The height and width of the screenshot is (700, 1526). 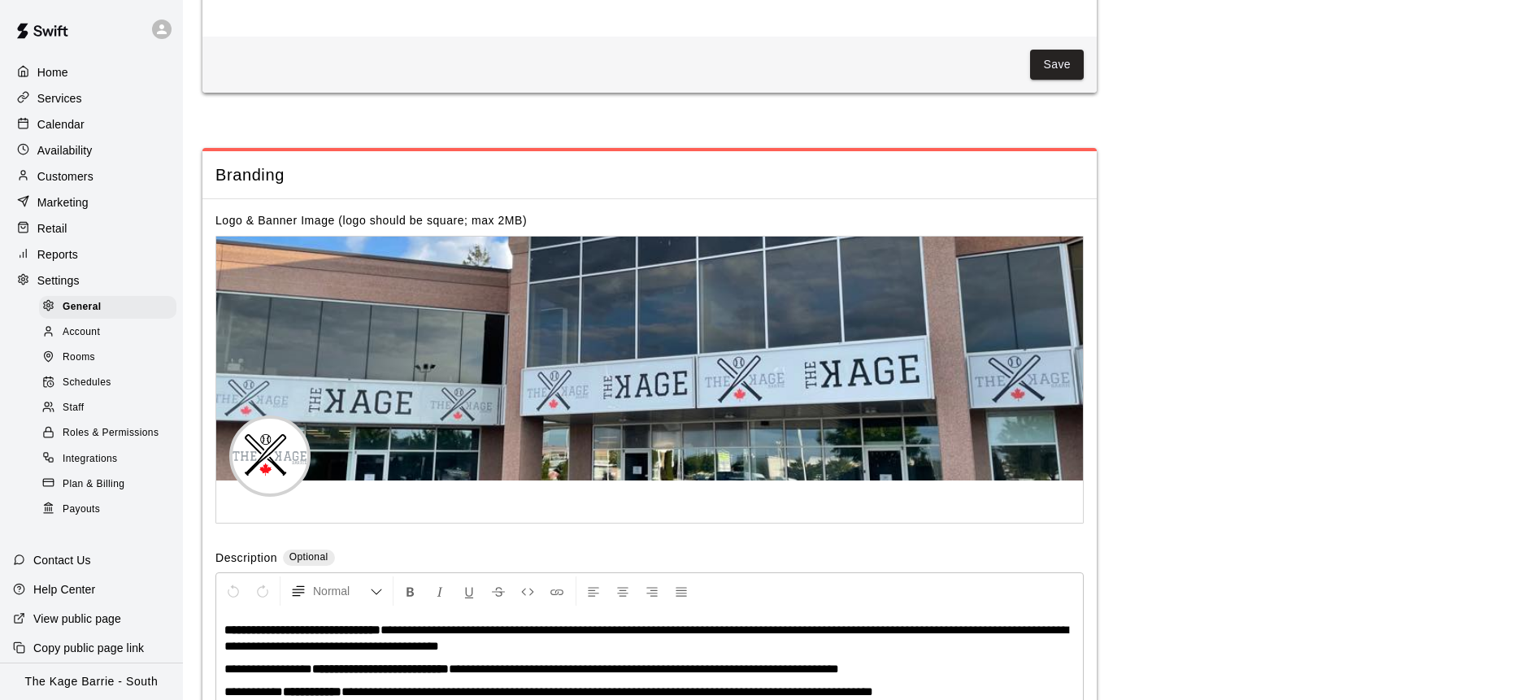 I want to click on div: Calendar, so click(x=91, y=124).